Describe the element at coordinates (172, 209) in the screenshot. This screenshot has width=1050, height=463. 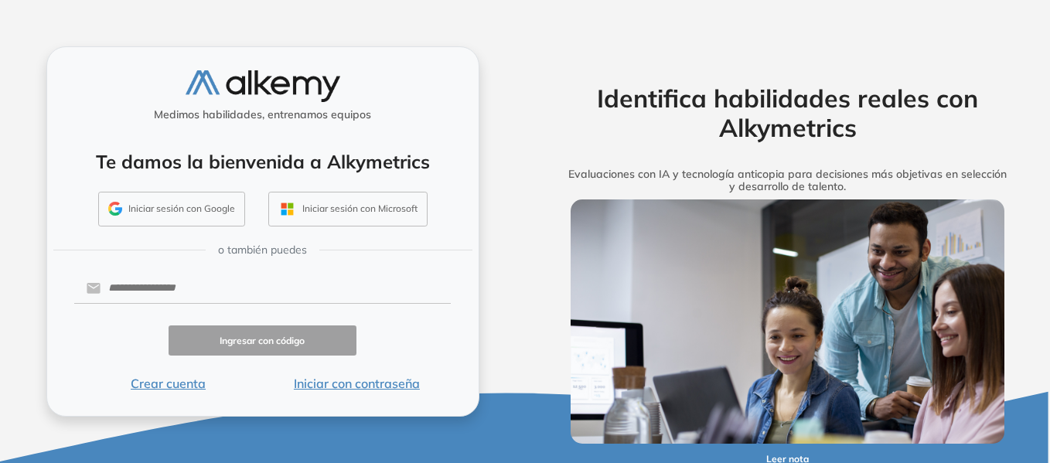
I see `button: Iniciar sesión con Google` at that location.